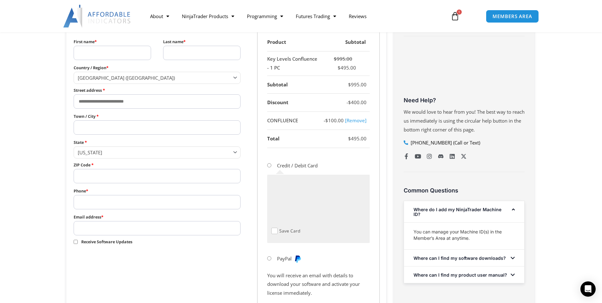 The height and width of the screenshot is (303, 602). What do you see at coordinates (157, 68) in the screenshot?
I see `label: Country / Region` at bounding box center [157, 68].